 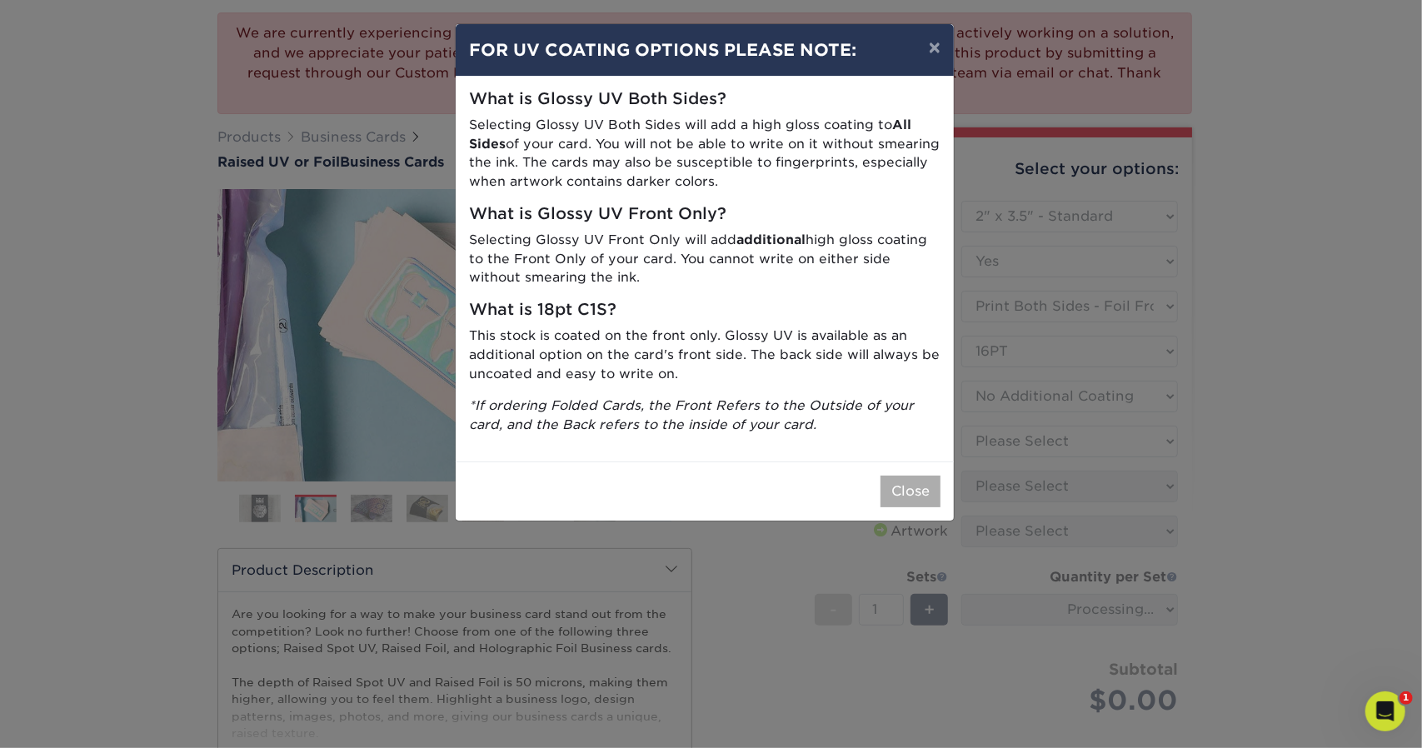 What do you see at coordinates (691, 415) in the screenshot?
I see `i: *If ordering Folded Cards, the Front Refers to the Outside of your card, and the Back refers to t...` at bounding box center [691, 415].